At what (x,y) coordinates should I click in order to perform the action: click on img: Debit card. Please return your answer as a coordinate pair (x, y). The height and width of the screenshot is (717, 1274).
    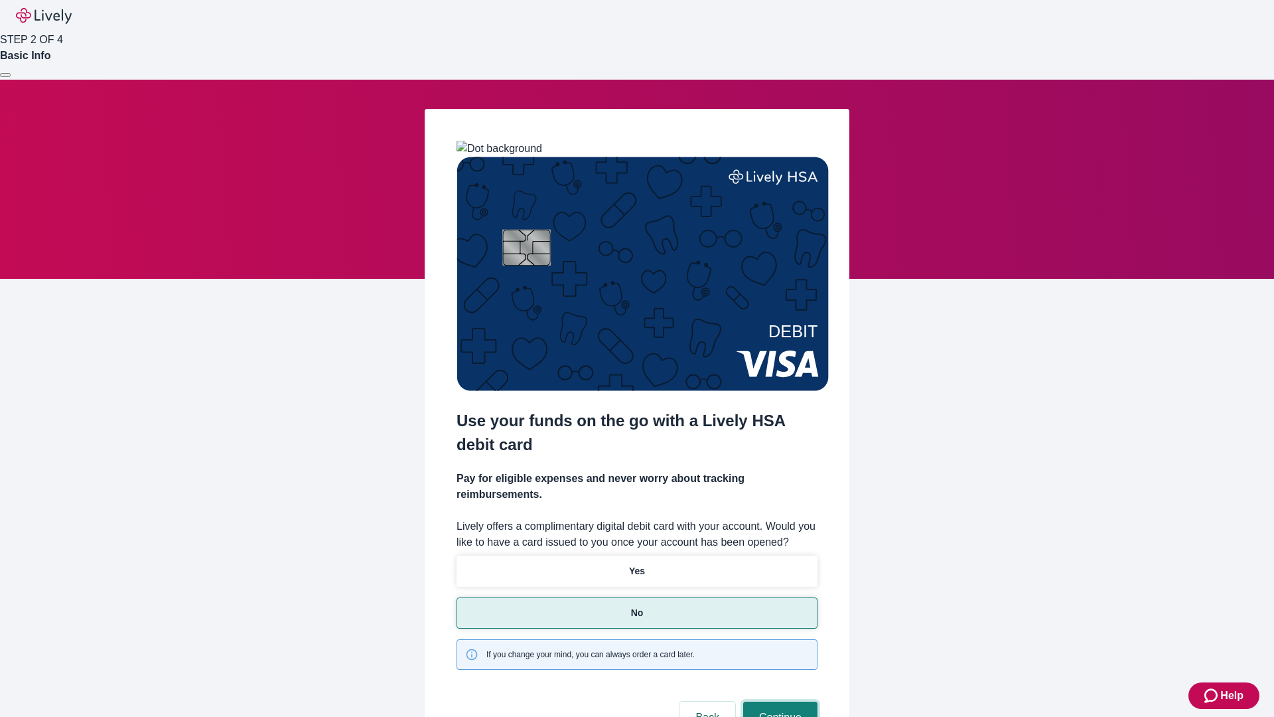
    Looking at the image, I should click on (642, 273).